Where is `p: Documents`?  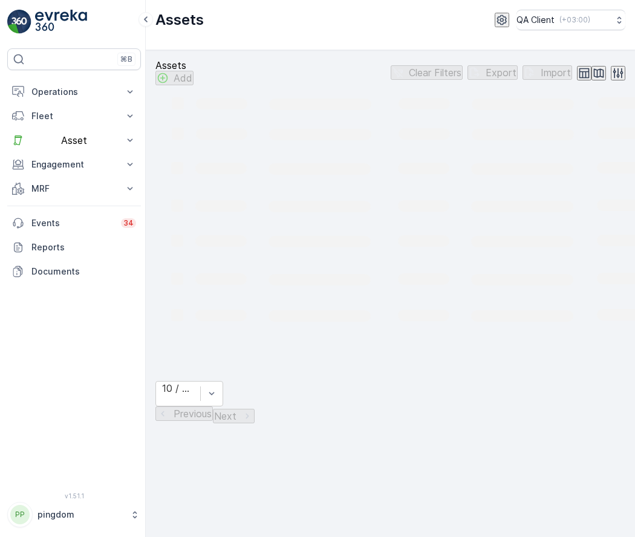
p: Documents is located at coordinates (83, 271).